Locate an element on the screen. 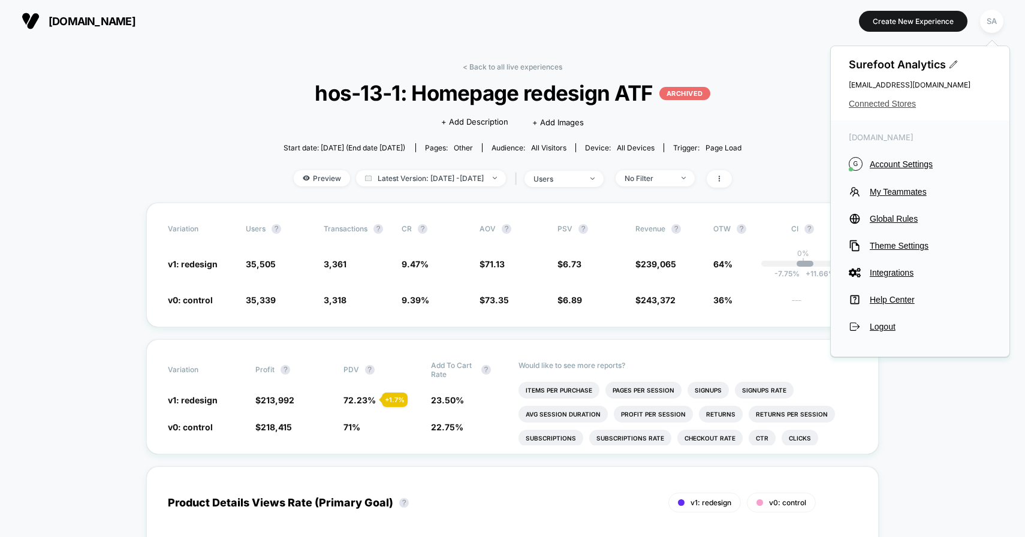 Image resolution: width=1025 pixels, height=537 pixels. span: AOV is located at coordinates (487, 228).